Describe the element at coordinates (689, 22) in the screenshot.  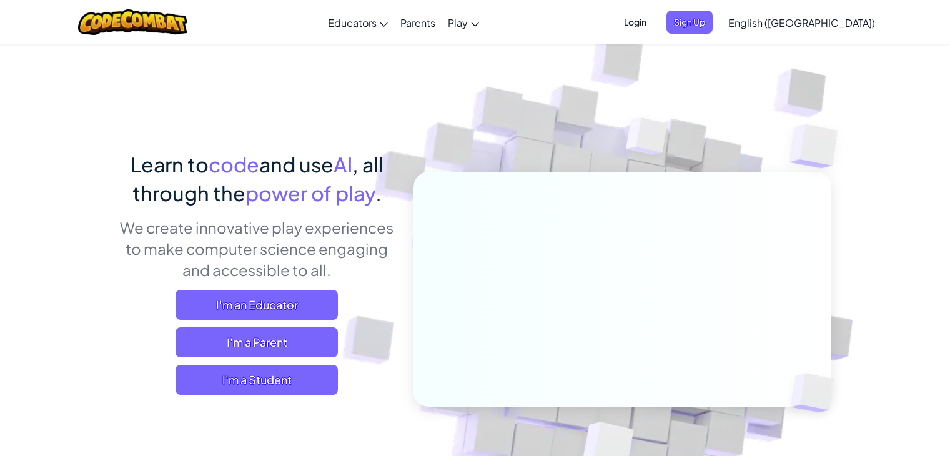
I see `button: Sign Up` at that location.